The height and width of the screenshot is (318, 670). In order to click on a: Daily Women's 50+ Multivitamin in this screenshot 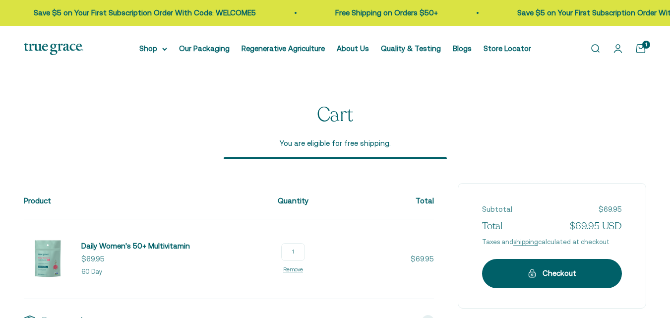, I will do `click(135, 246)`.